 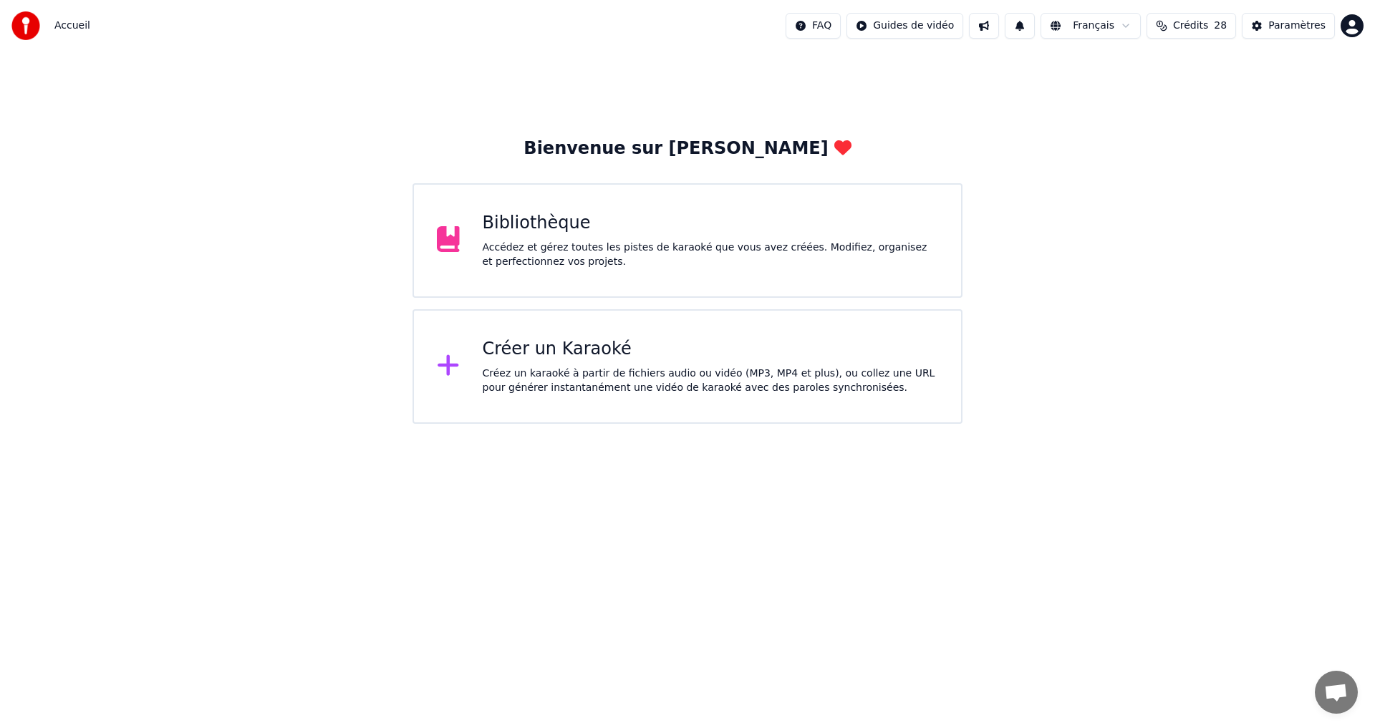 What do you see at coordinates (1336, 692) in the screenshot?
I see `a: Ouvrir le chat` at bounding box center [1336, 692].